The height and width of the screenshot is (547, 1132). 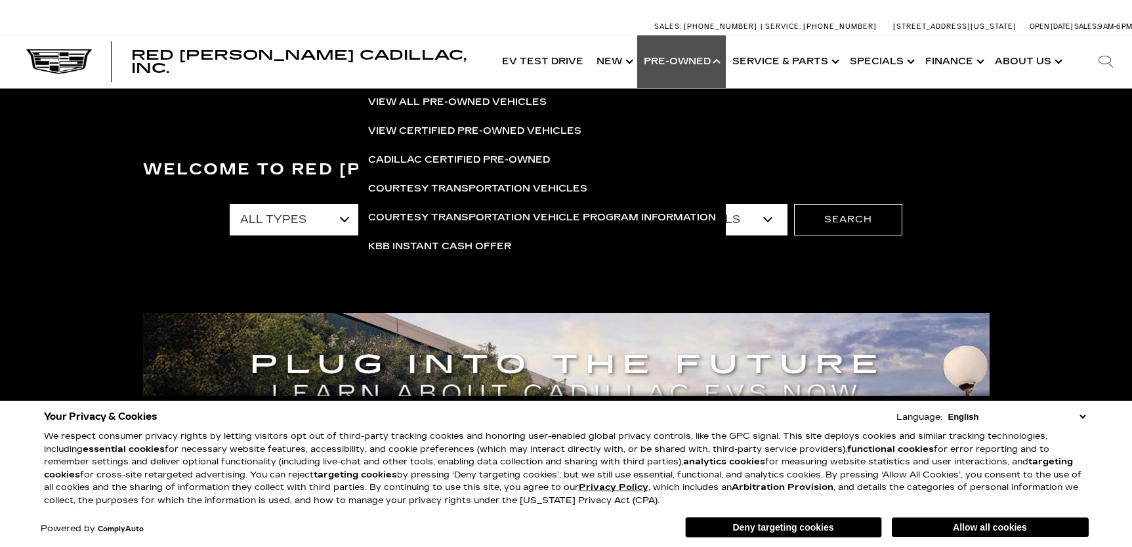 What do you see at coordinates (1115, 26) in the screenshot?
I see `span: 9 AM-6 PM` at bounding box center [1115, 26].